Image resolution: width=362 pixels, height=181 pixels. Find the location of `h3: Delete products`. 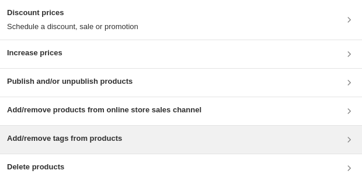

h3: Delete products is located at coordinates (36, 167).